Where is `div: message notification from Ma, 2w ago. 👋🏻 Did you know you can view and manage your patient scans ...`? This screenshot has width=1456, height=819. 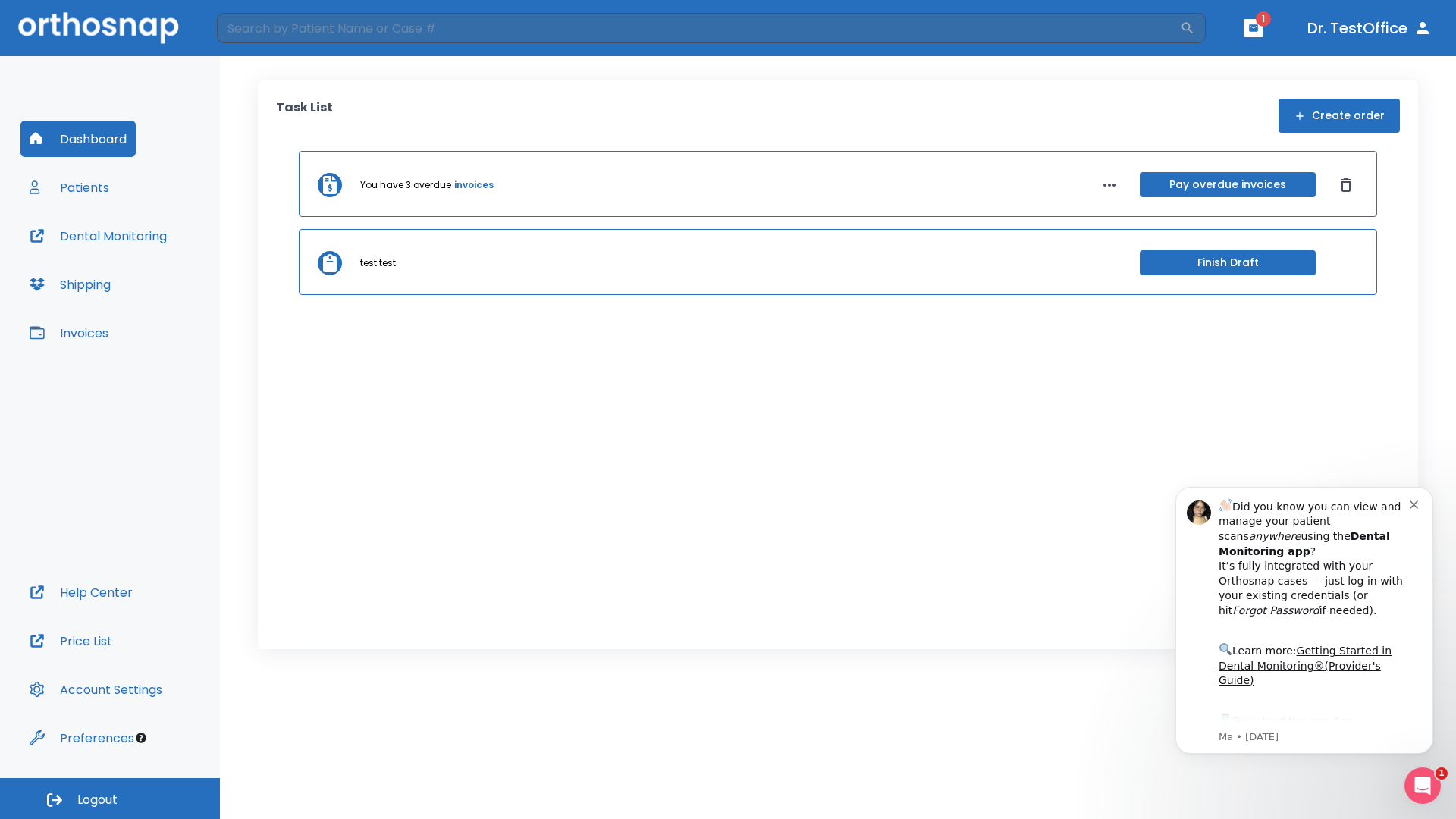 div: message notification from Ma, 2w ago. 👋🏻 Did you know you can view and manage your patient scans ... is located at coordinates (152, 156).